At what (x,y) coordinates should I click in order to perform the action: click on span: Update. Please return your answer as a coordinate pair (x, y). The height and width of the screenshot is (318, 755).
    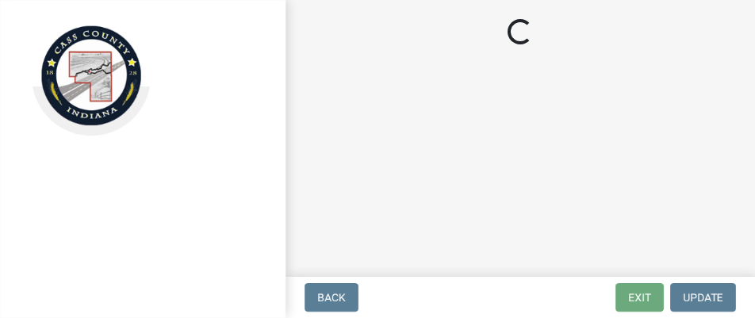
    Looking at the image, I should click on (702, 297).